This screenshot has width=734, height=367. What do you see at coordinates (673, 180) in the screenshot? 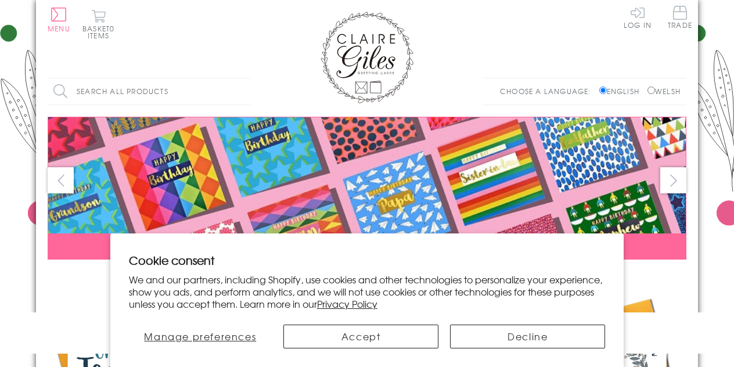
I see `button: next` at bounding box center [673, 180].